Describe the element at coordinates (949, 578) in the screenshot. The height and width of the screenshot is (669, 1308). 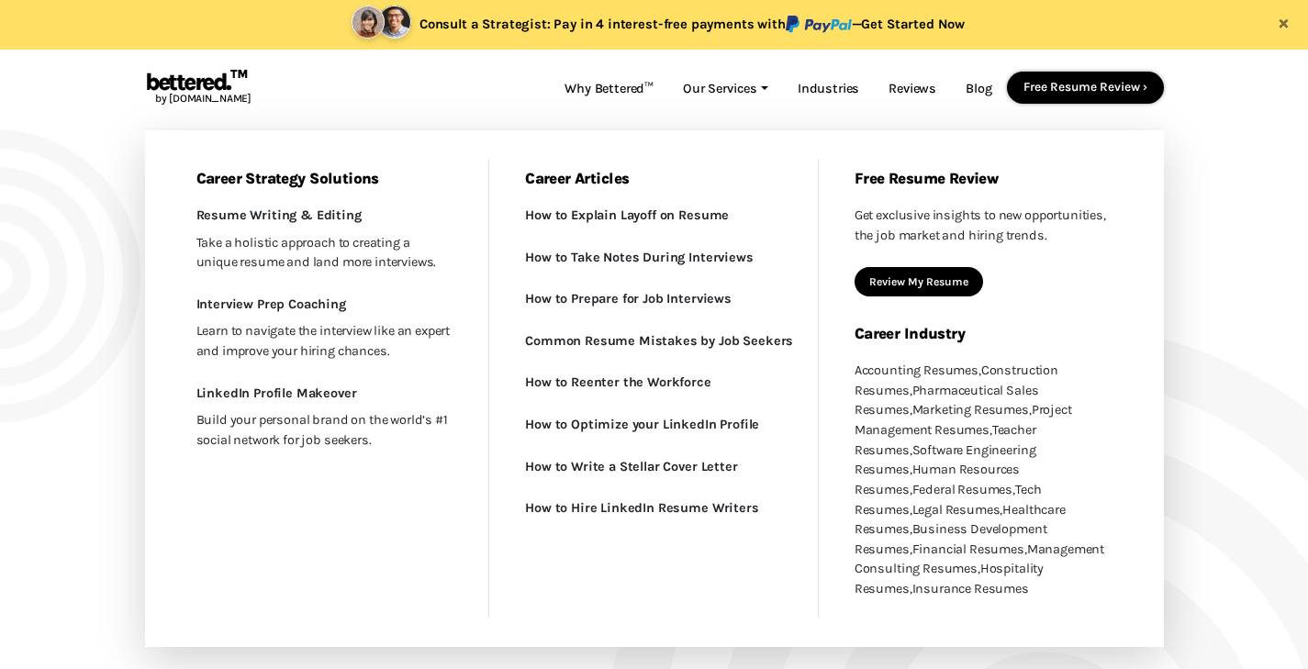
I see `a: Hospitality Resumes` at that location.